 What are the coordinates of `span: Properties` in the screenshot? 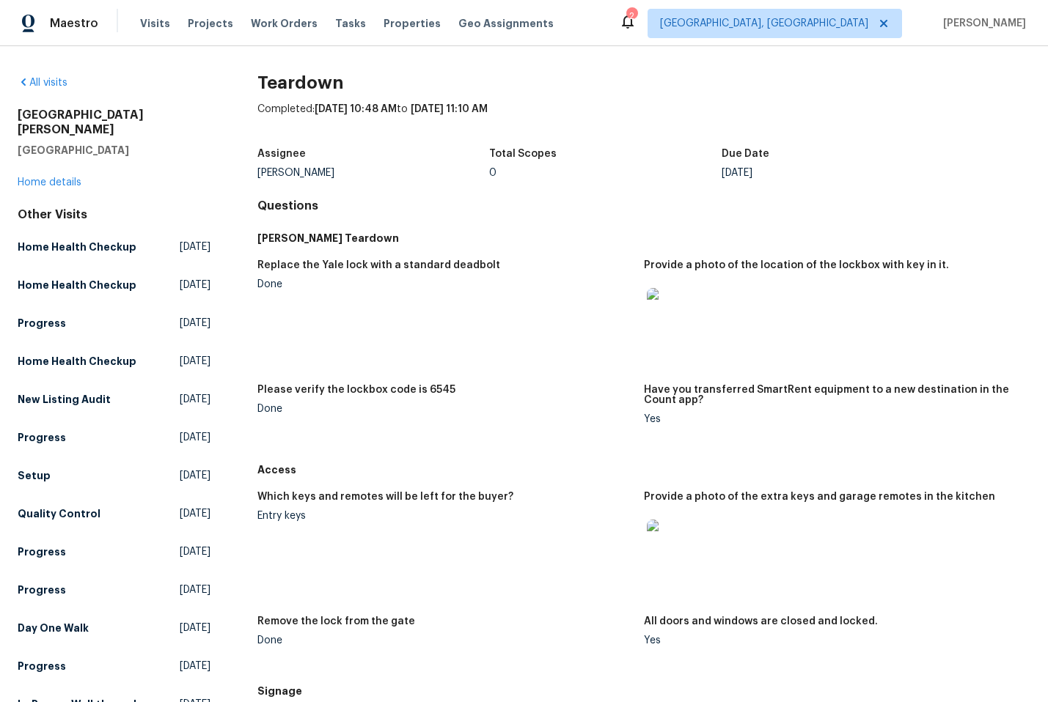 It's located at (412, 23).